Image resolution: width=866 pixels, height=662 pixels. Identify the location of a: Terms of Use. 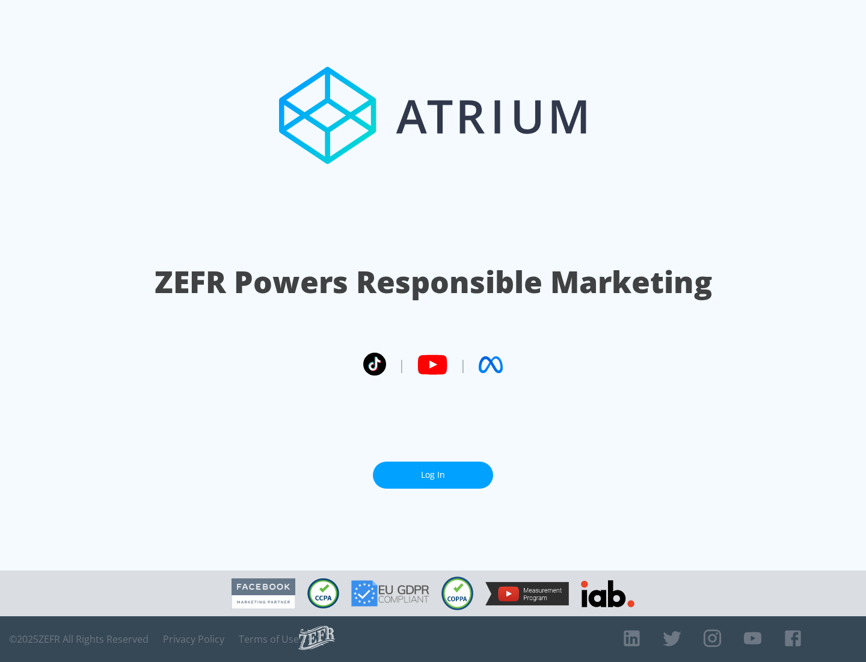
(269, 639).